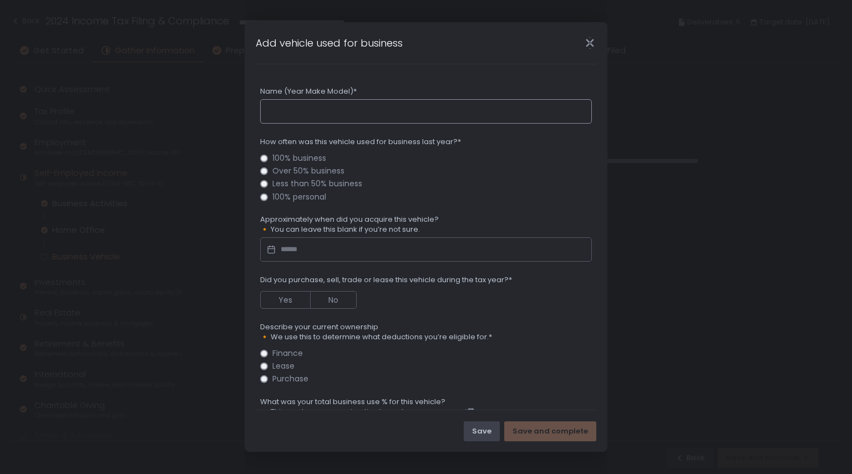 This screenshot has width=852, height=474. What do you see at coordinates (308, 91) in the screenshot?
I see `span: Name (Year Make Model)*` at bounding box center [308, 91].